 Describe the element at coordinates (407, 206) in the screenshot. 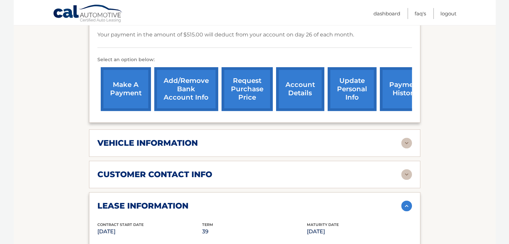

I see `img: accordion-active.svg` at that location.